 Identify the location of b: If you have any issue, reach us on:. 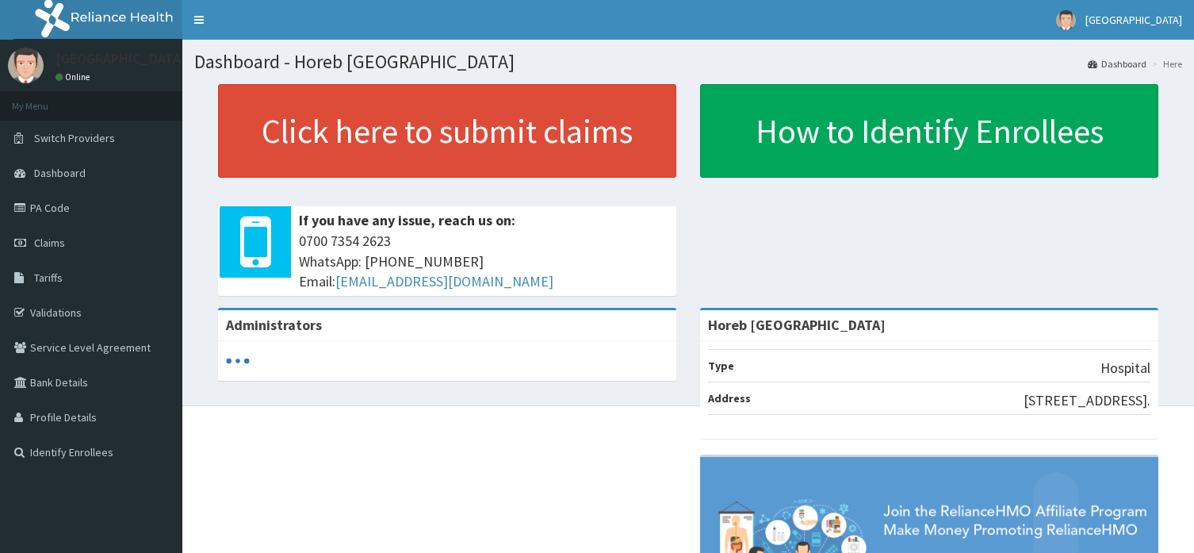
(407, 220).